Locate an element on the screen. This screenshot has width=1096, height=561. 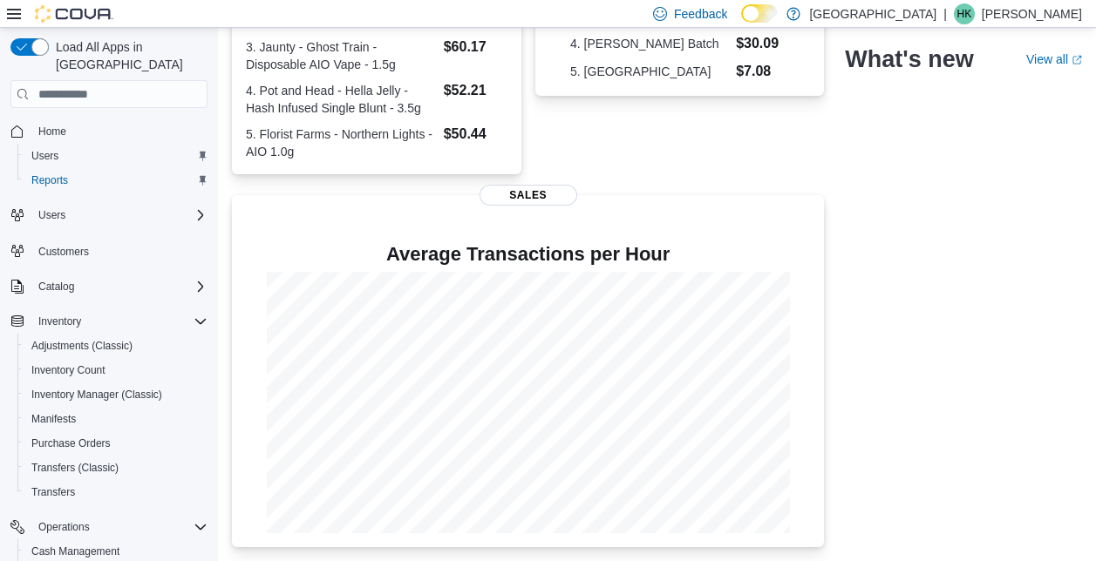
a: Transfers (Classic) is located at coordinates (75, 468).